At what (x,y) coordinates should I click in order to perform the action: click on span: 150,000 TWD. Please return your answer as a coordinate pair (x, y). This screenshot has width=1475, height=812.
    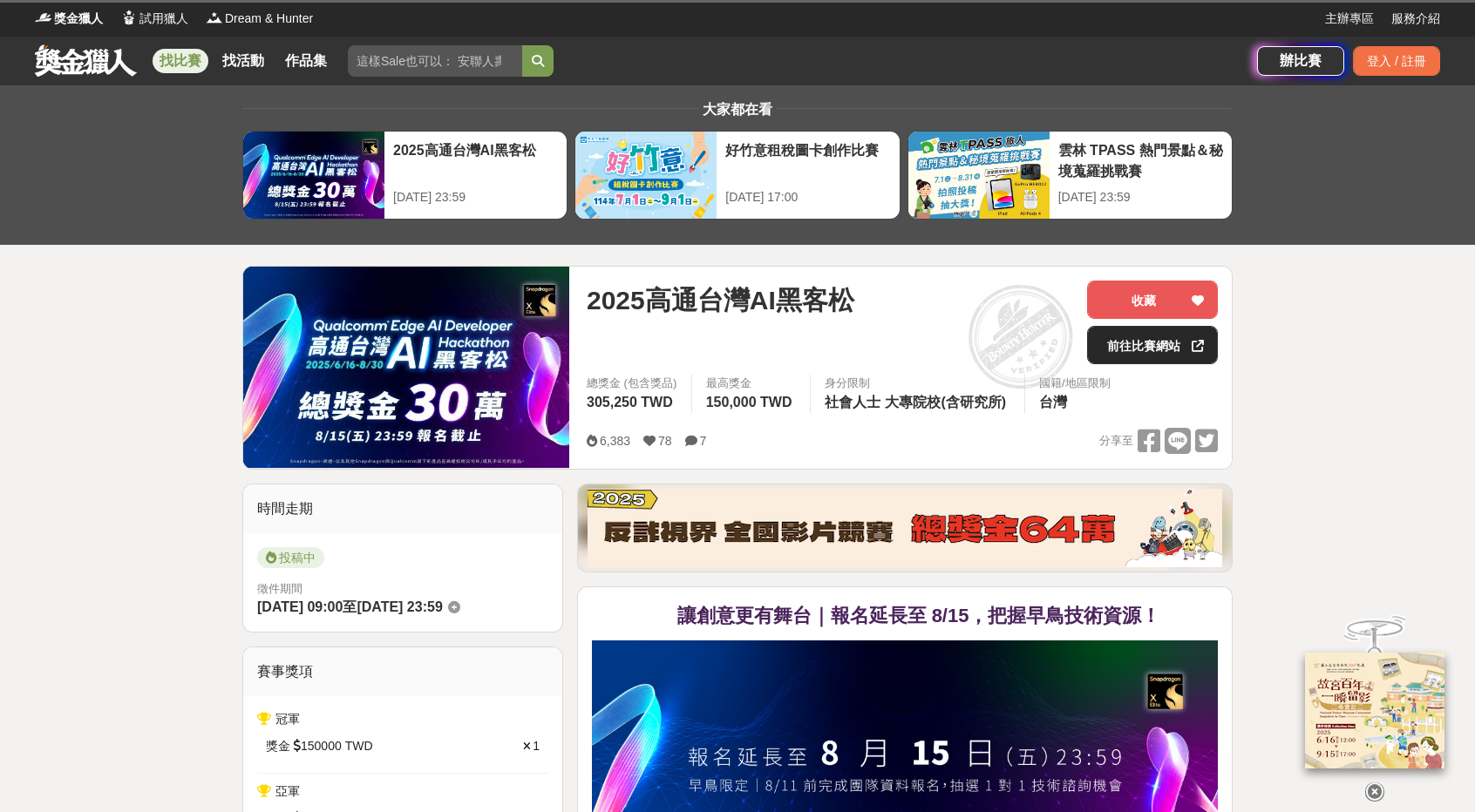
    Looking at the image, I should click on (749, 402).